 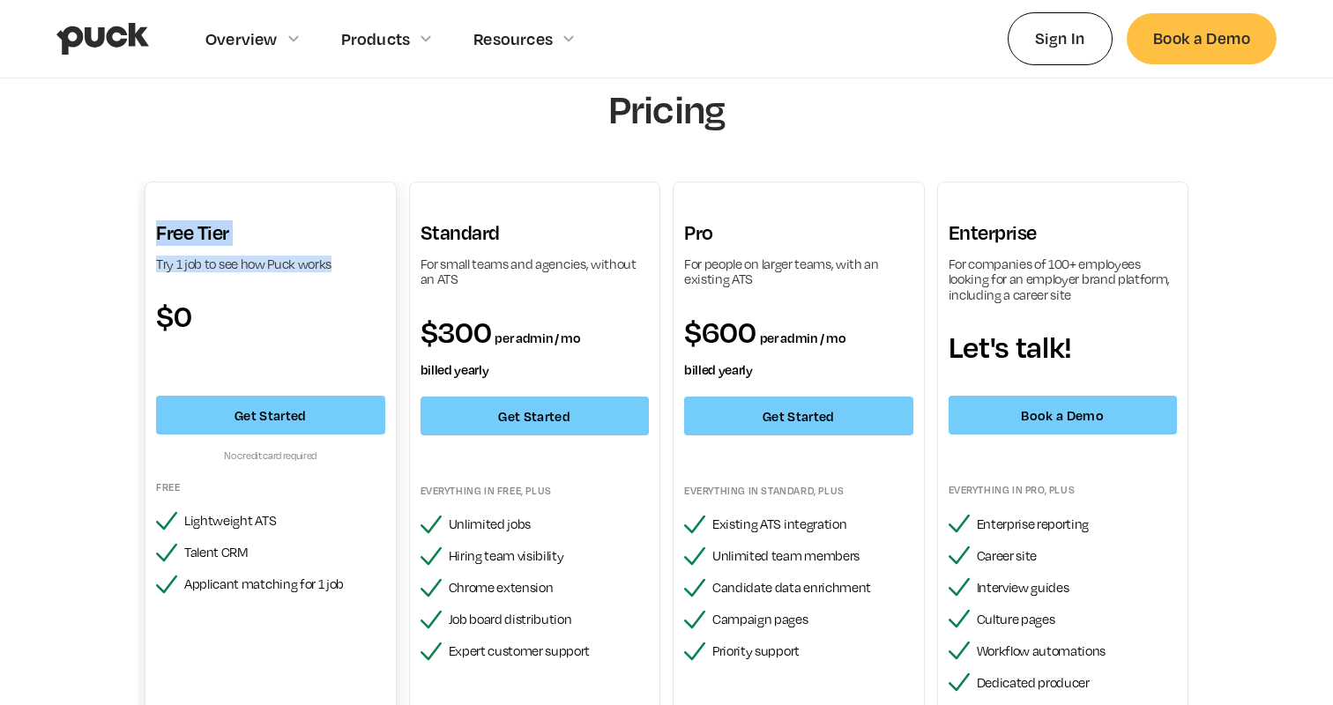 What do you see at coordinates (1063, 490) in the screenshot?
I see `div: Everything in pro, plus` at bounding box center [1063, 490].